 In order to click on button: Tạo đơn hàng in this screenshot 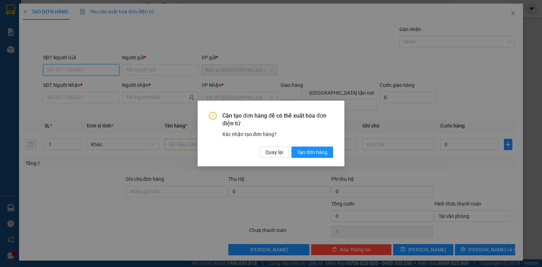, I will do `click(312, 152)`.